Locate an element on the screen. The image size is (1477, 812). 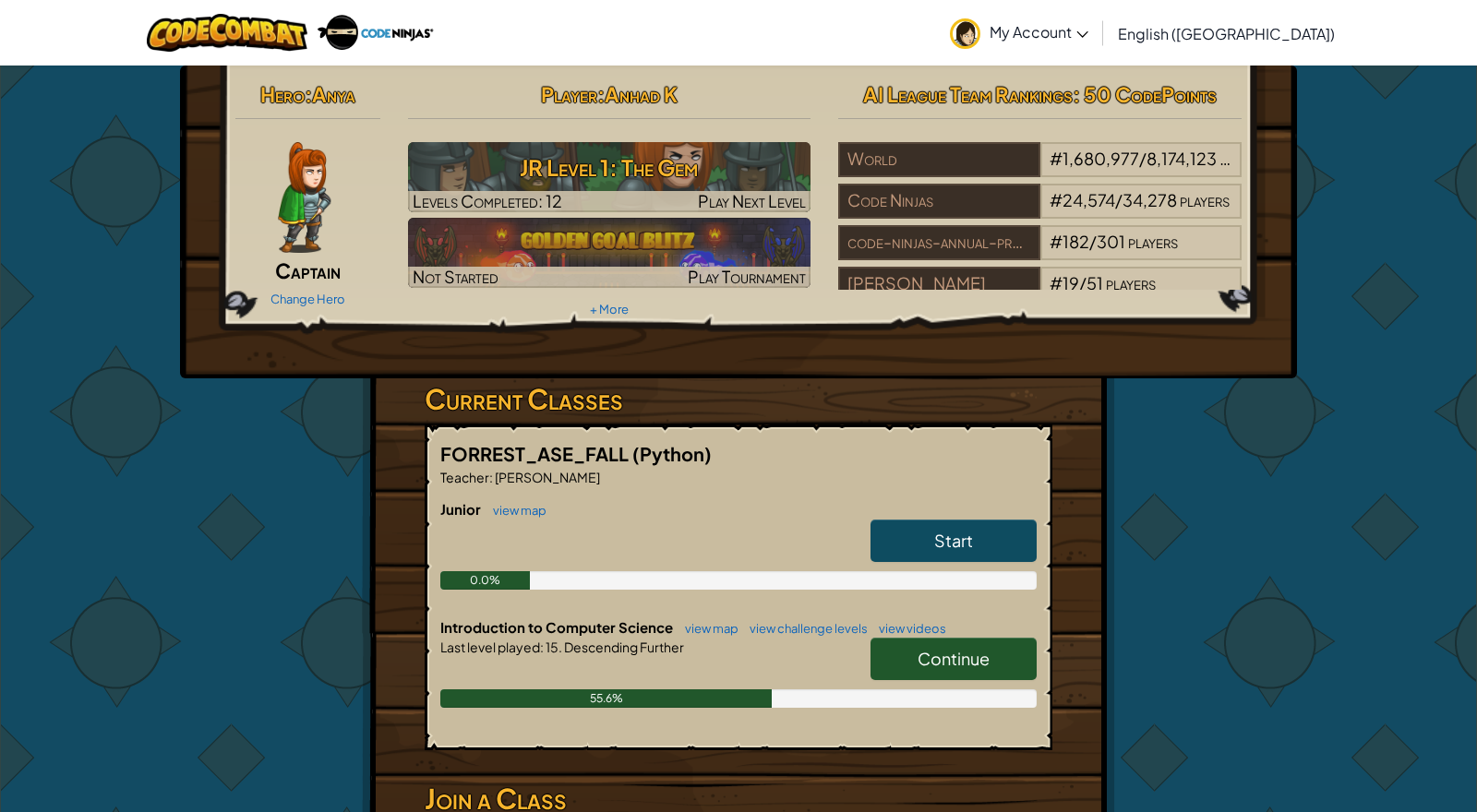
a: CodeCombat logo is located at coordinates (227, 32).